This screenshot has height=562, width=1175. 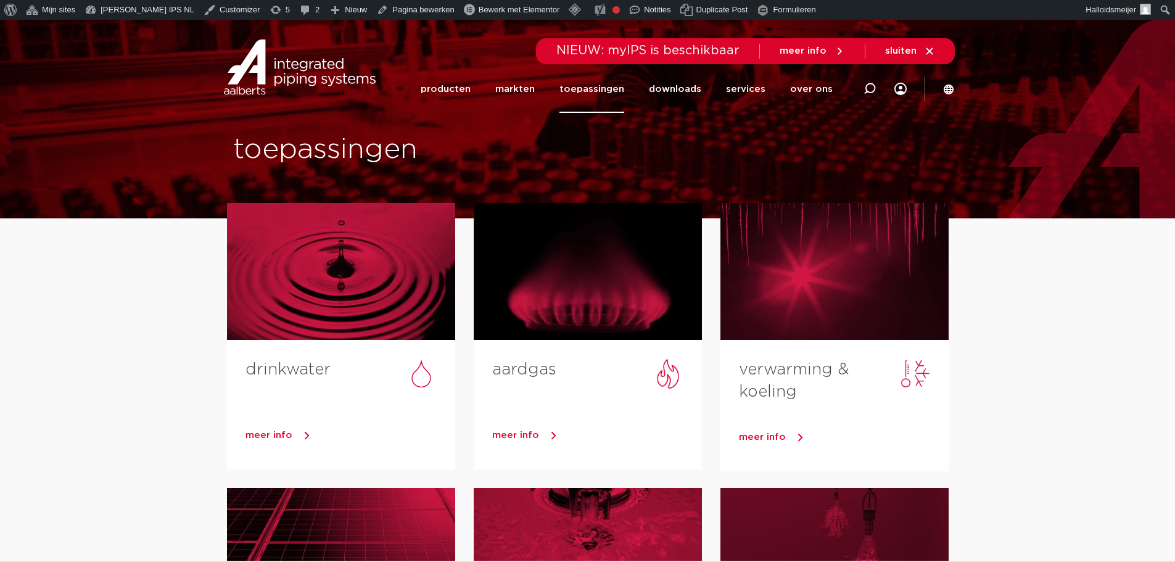 What do you see at coordinates (407, 150) in the screenshot?
I see `h1: toepassingen` at bounding box center [407, 150].